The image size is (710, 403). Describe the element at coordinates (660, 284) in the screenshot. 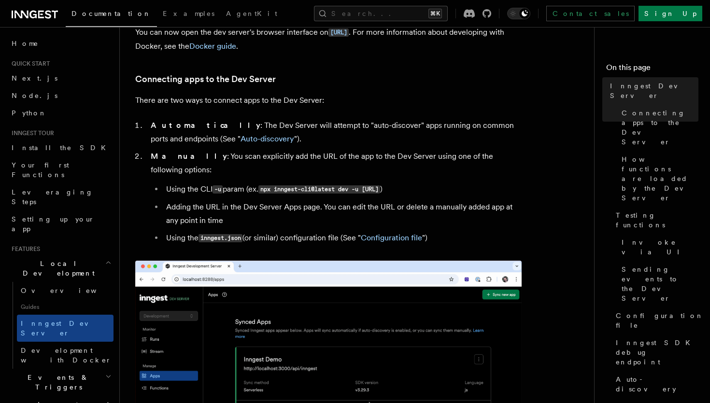

I see `span: Sending events to the Dev Server` at that location.